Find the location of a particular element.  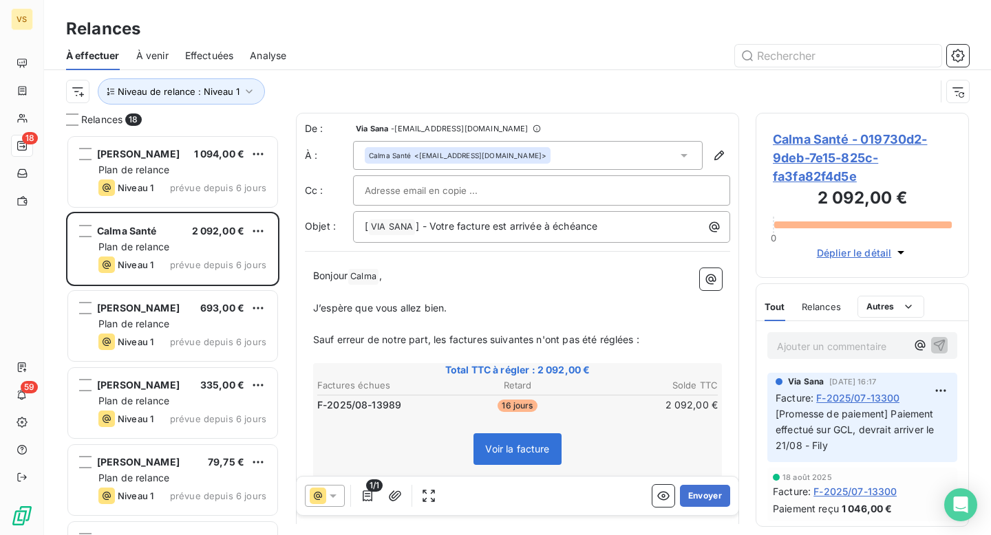

th: Retard is located at coordinates (517, 385).